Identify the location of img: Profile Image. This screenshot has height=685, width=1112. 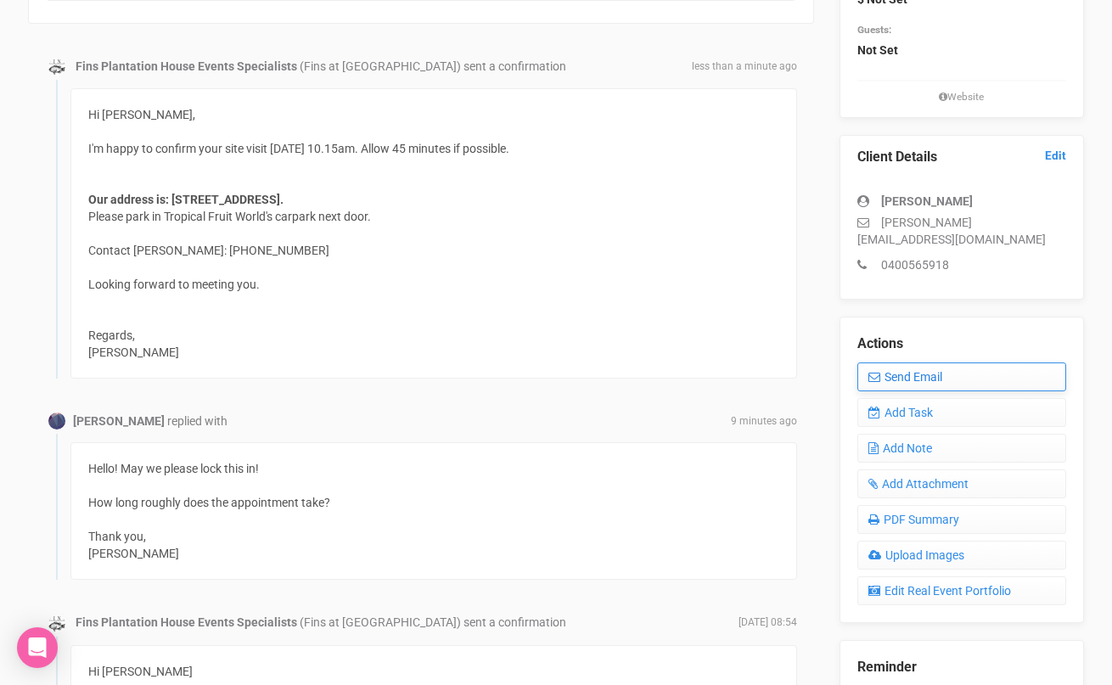
(57, 421).